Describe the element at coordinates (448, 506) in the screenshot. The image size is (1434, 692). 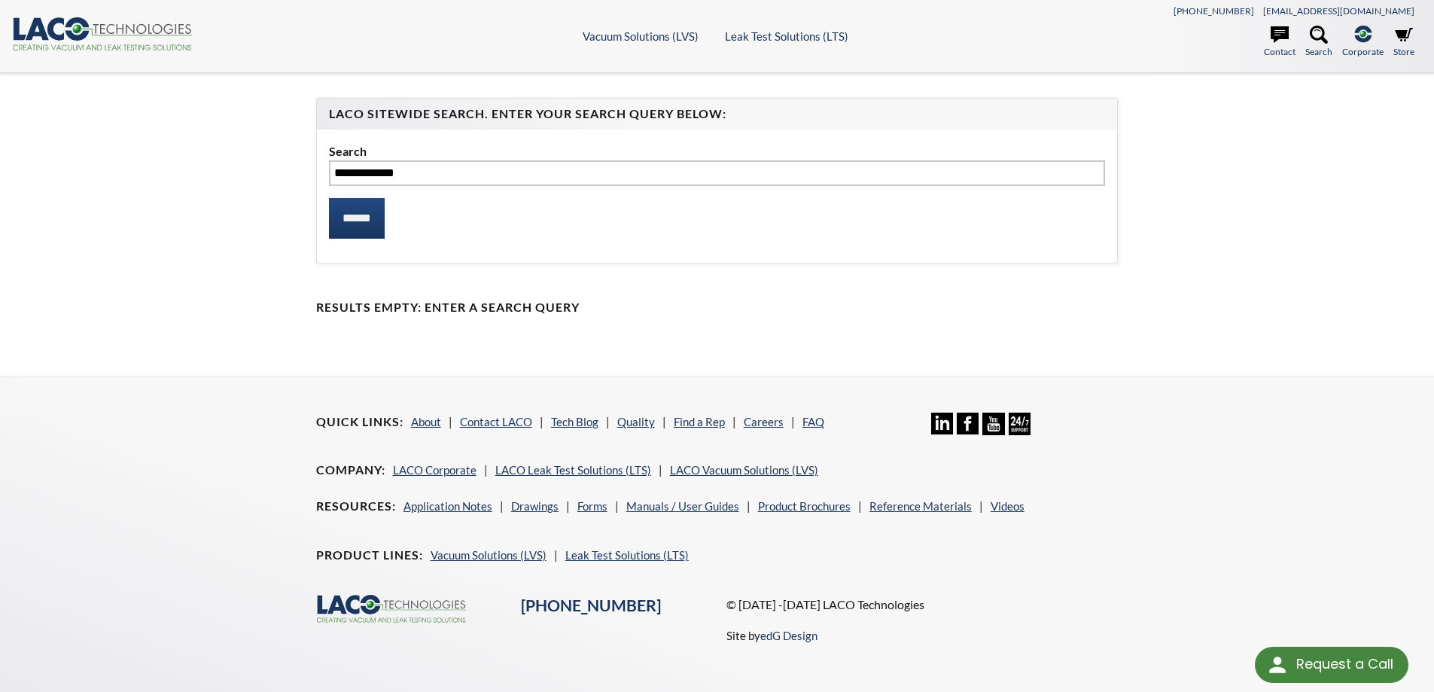
I see `a: Application Notes` at that location.